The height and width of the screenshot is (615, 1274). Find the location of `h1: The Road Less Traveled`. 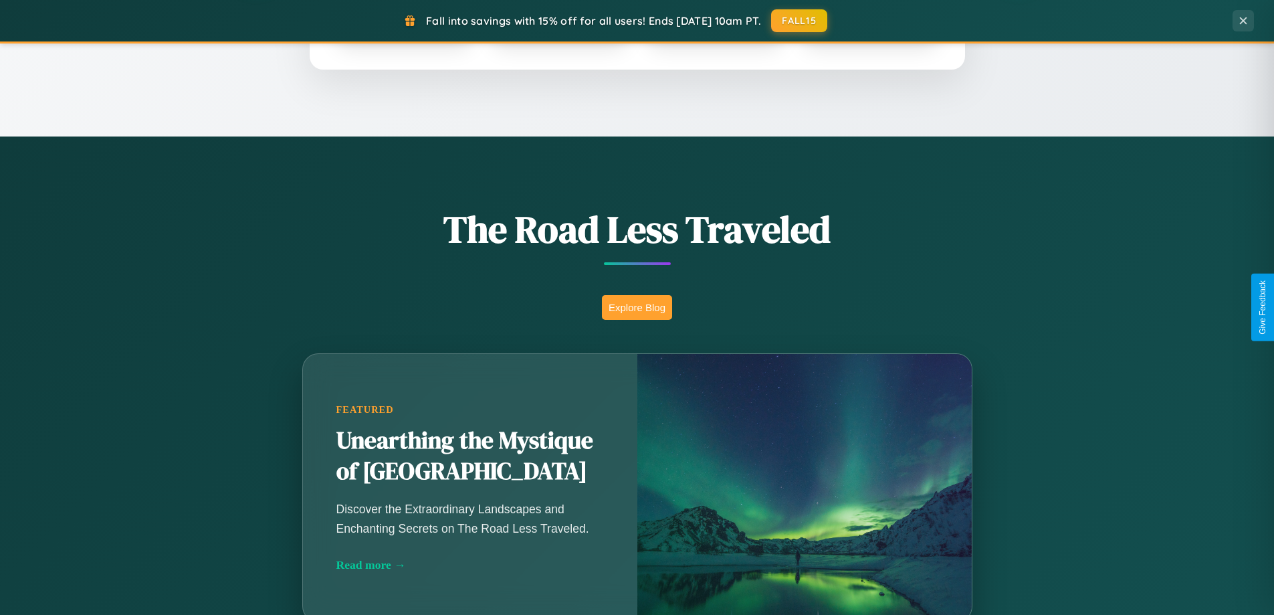

h1: The Road Less Traveled is located at coordinates (637, 229).